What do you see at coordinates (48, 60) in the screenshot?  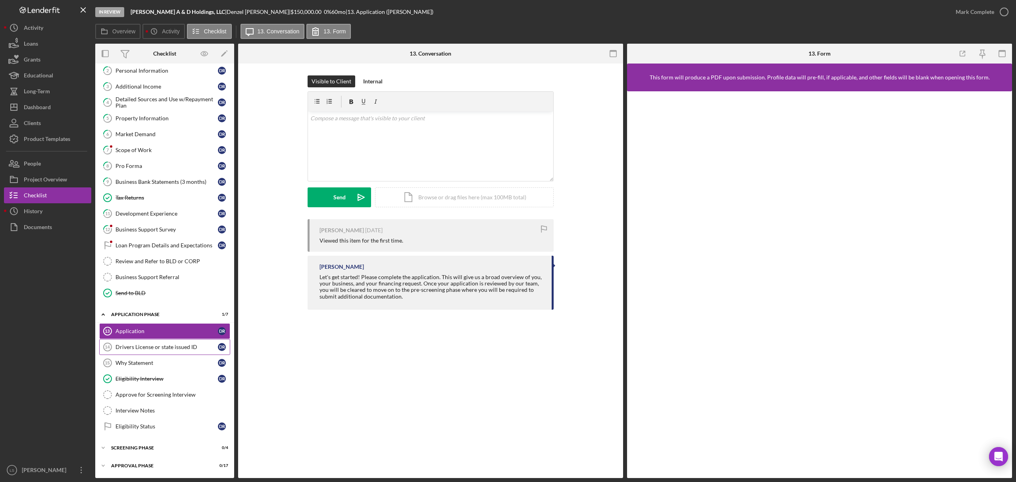 I see `button: Grants` at bounding box center [48, 60].